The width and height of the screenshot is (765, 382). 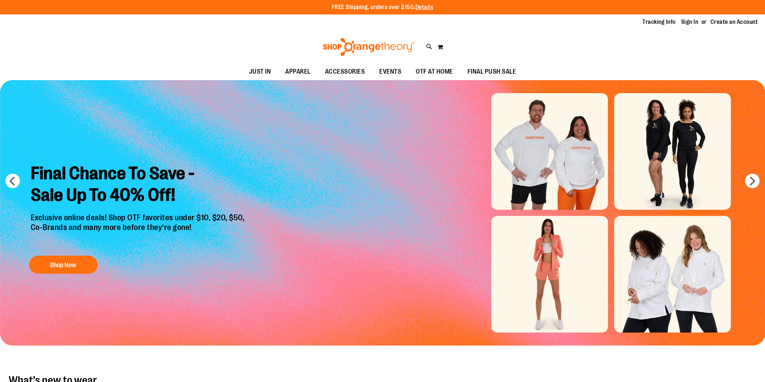 What do you see at coordinates (368, 47) in the screenshot?
I see `img: Shop Orangetheory` at bounding box center [368, 47].